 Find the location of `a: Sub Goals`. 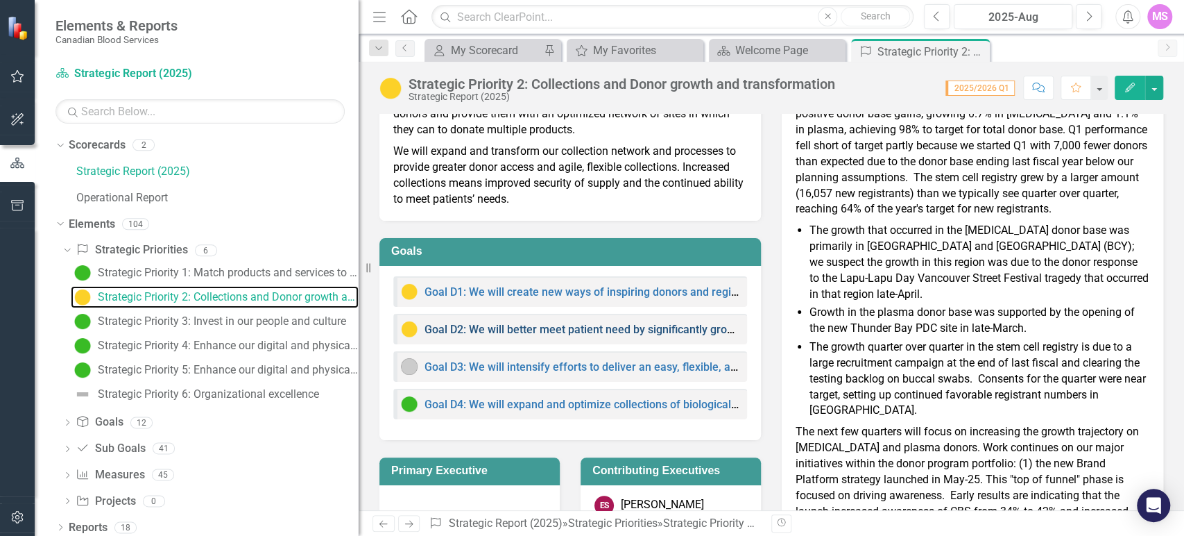

a: Sub Goals is located at coordinates (110, 448).